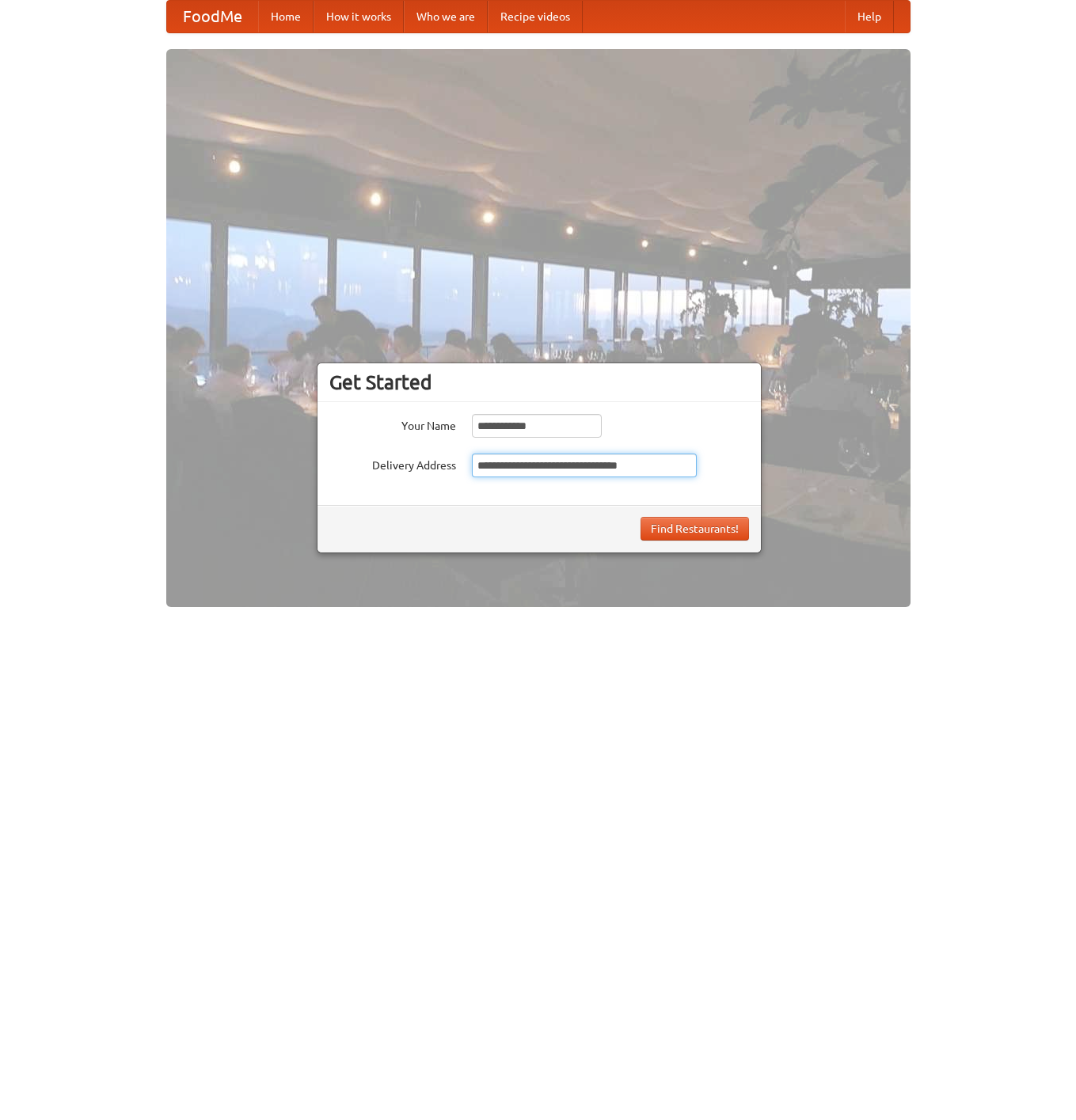 The image size is (1076, 1120). I want to click on a: Help, so click(869, 16).